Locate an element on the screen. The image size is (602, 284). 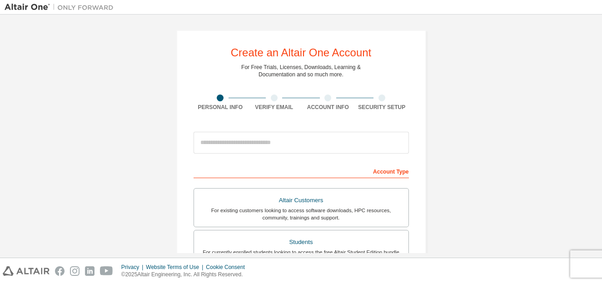
div: Create an Altair One Account is located at coordinates (301, 53).